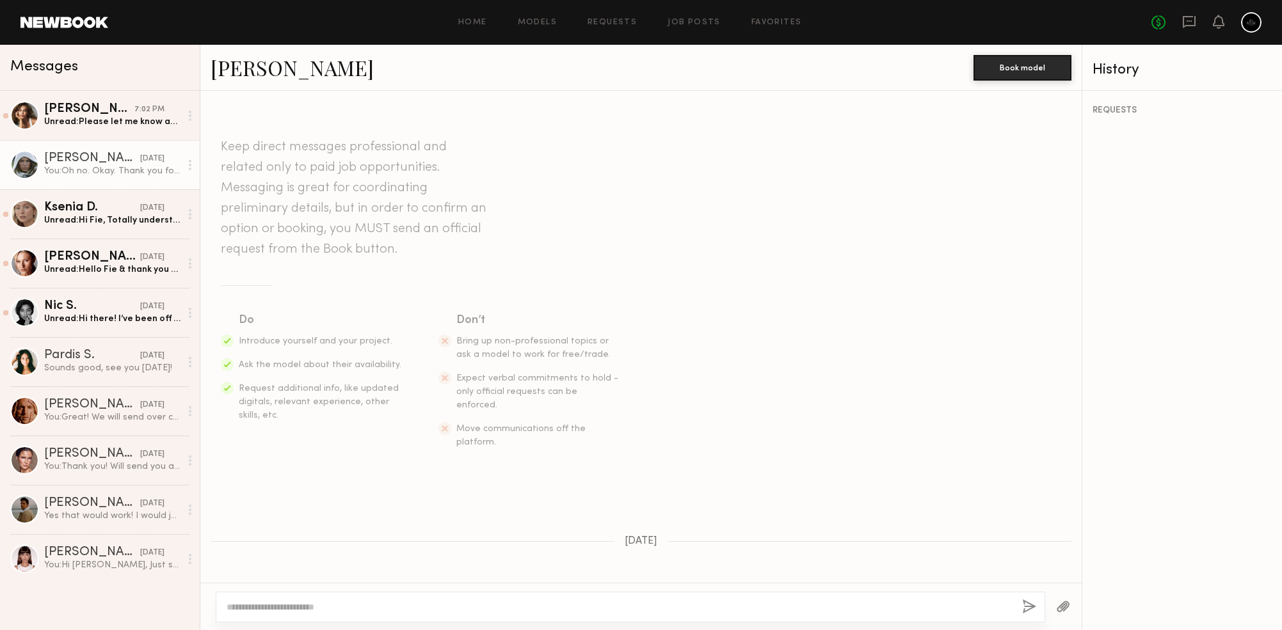 The width and height of the screenshot is (1282, 630). What do you see at coordinates (537, 392) in the screenshot?
I see `span: Expect verbal commitments to hold - only official requests can be enforced.` at bounding box center [537, 392].